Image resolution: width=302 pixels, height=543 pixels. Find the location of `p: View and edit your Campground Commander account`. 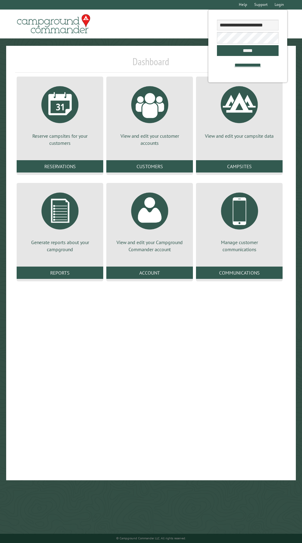

p: View and edit your Campground Commander account is located at coordinates (149, 246).